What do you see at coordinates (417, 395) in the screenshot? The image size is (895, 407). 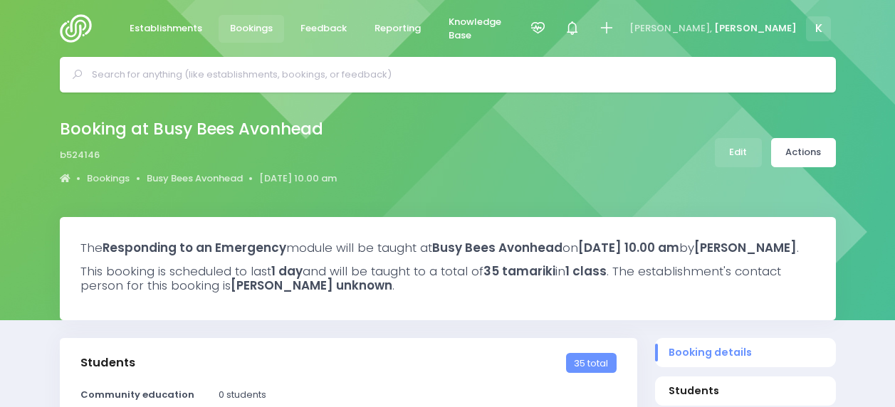 I see `div: 0 students` at bounding box center [417, 395].